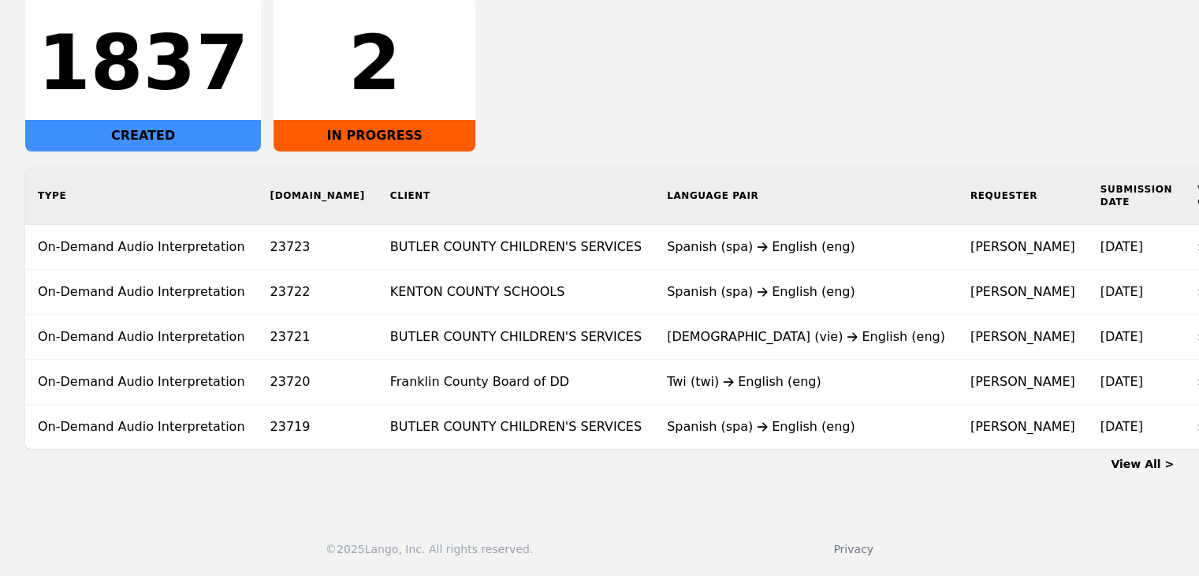 This screenshot has width=1199, height=576. I want to click on div: CREATED, so click(143, 136).